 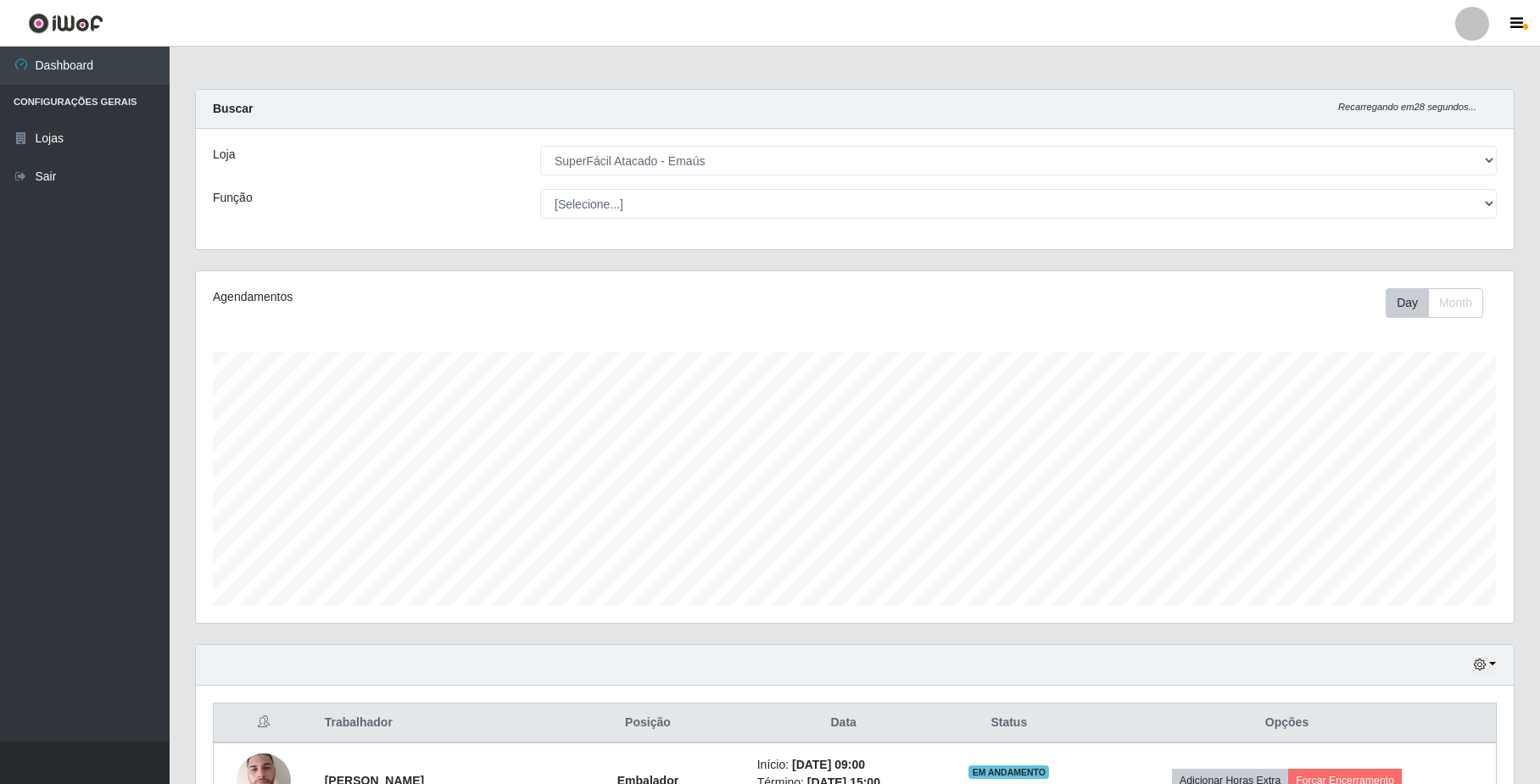 What do you see at coordinates (1009, 723) in the screenshot?
I see `th: Status` at bounding box center [1009, 723].